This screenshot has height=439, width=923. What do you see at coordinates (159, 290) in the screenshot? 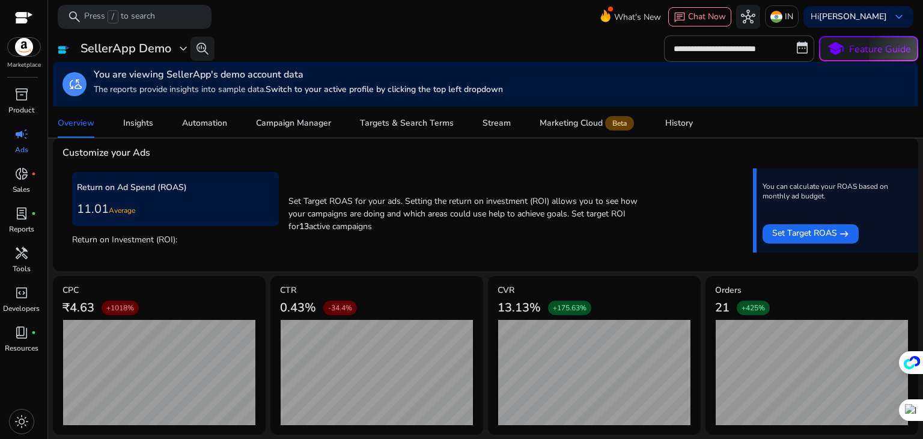
I see `h5: CPC` at bounding box center [159, 290].